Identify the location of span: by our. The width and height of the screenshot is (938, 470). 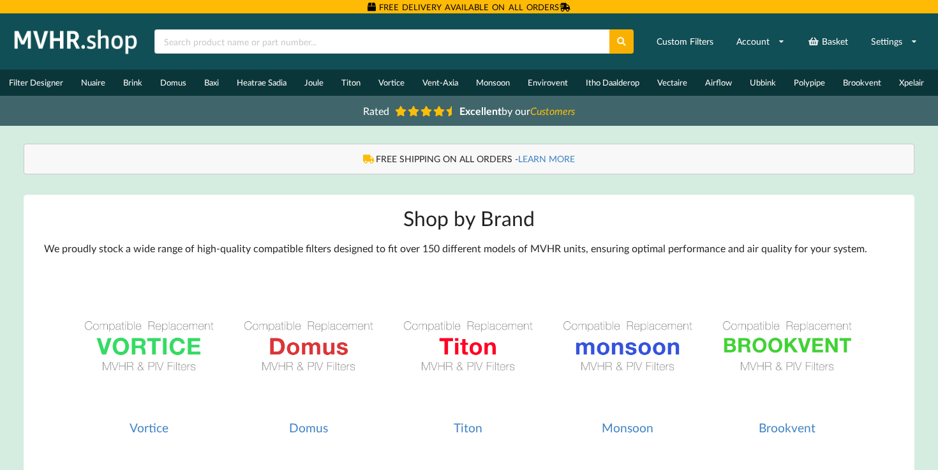
(517, 110).